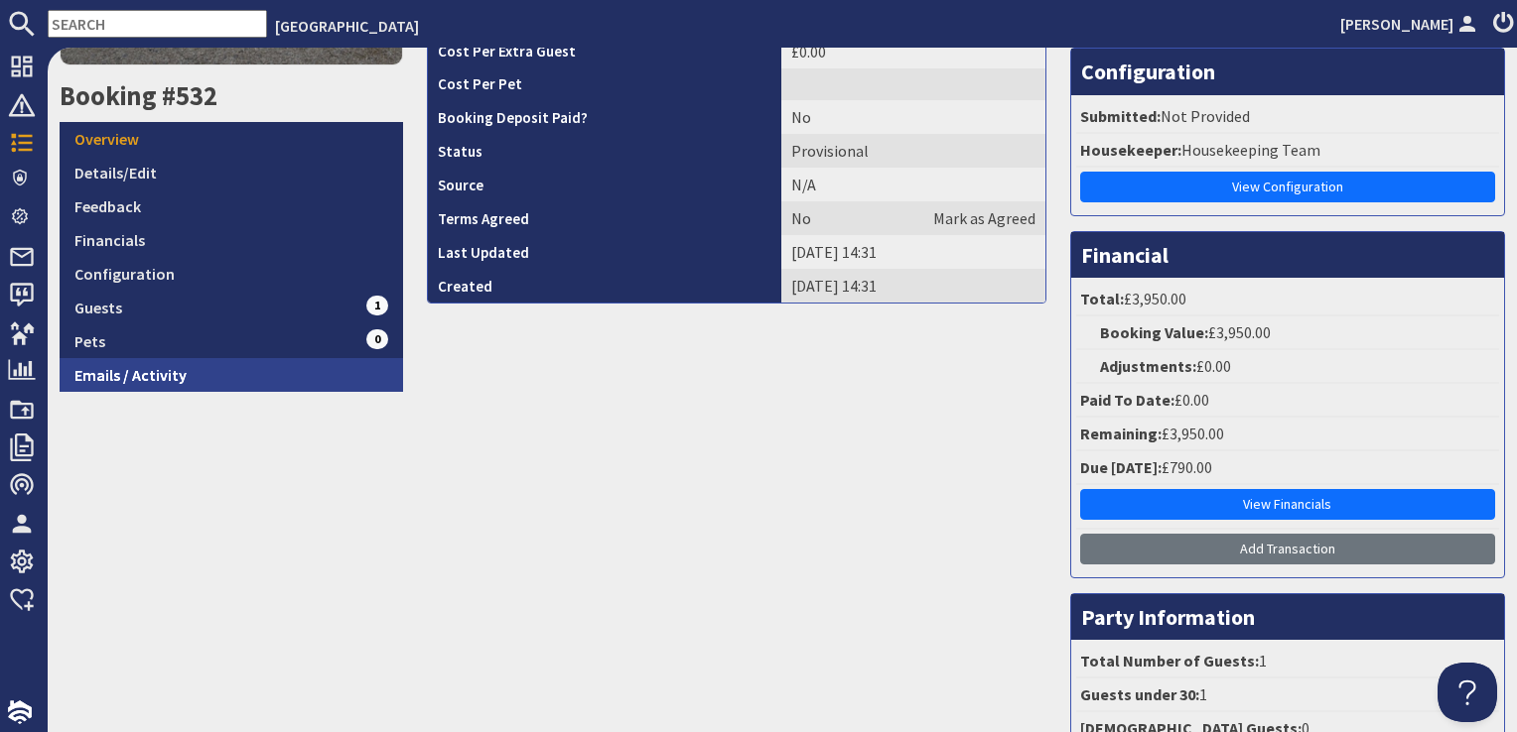 The height and width of the screenshot is (732, 1517). What do you see at coordinates (604, 252) in the screenshot?
I see `th: Last Updated` at bounding box center [604, 252].